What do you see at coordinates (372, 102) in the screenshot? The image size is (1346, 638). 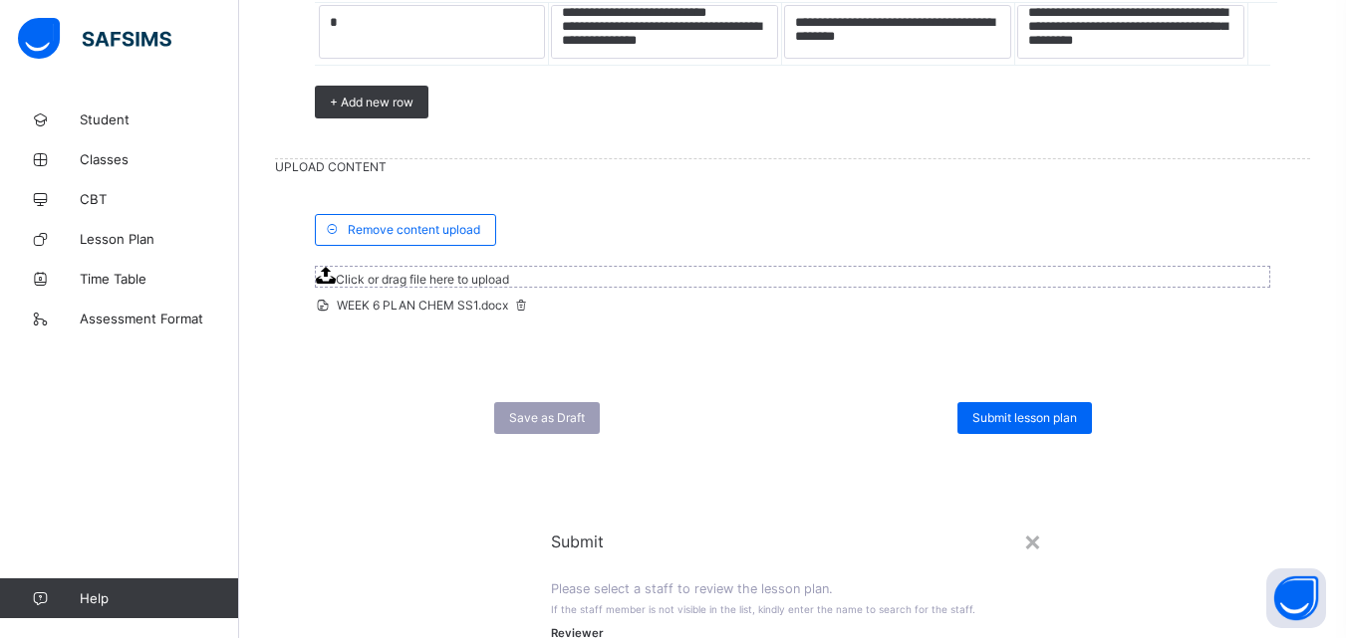 I see `span: + Add new row` at bounding box center [372, 102].